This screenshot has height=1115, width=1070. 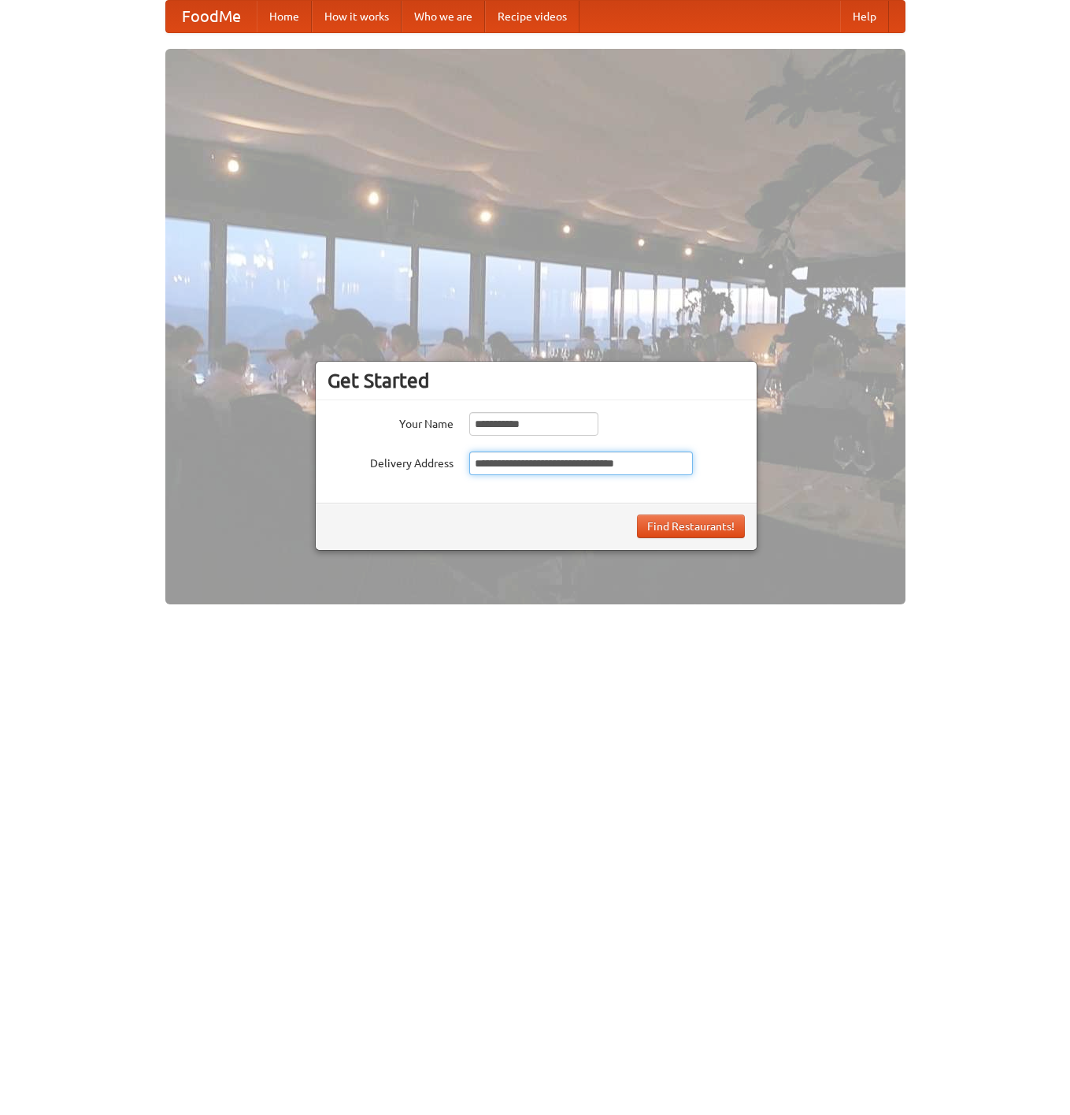 I want to click on a: Who we are, so click(x=443, y=17).